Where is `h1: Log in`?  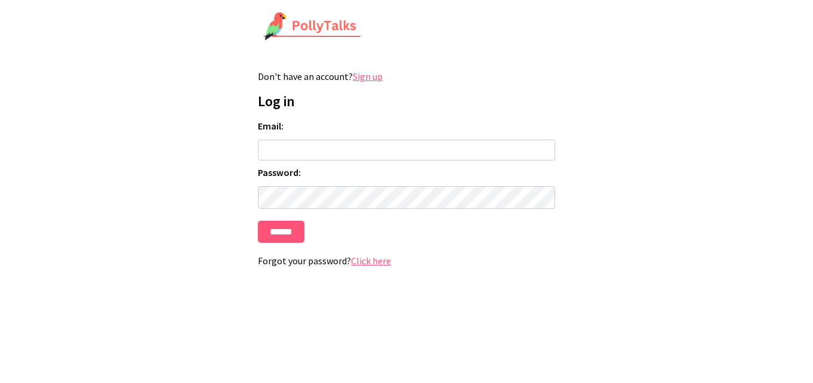 h1: Log in is located at coordinates (406, 101).